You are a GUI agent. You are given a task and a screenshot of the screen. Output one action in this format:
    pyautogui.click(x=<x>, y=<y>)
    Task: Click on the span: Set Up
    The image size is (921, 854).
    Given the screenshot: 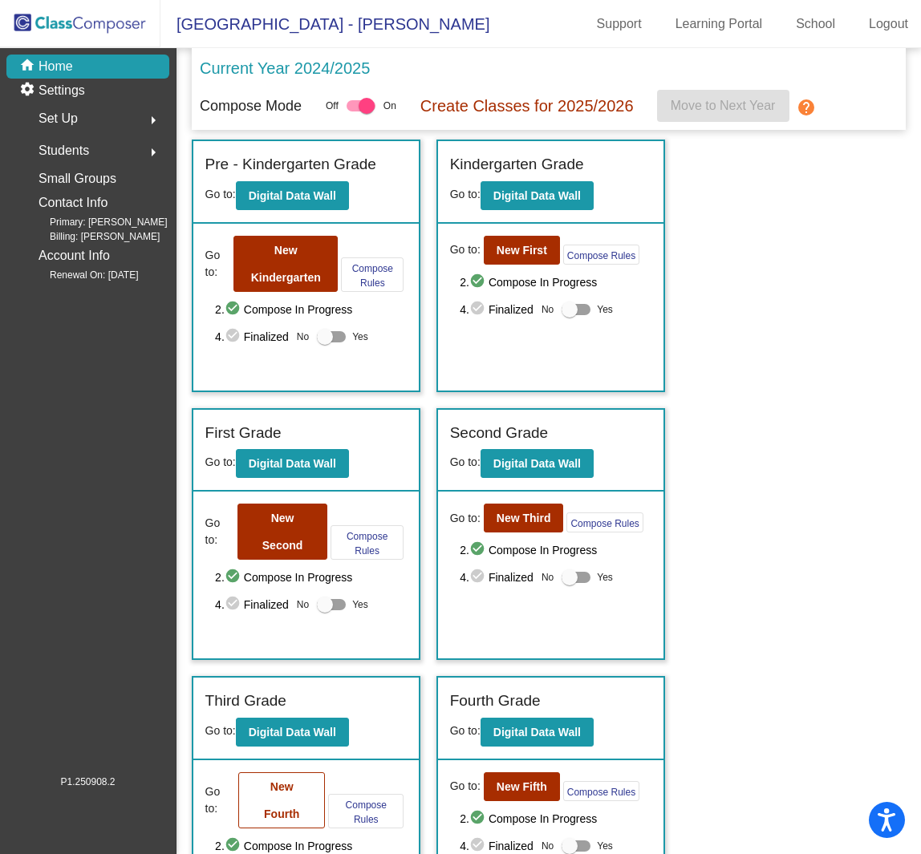 What is the action you would take?
    pyautogui.click(x=58, y=119)
    